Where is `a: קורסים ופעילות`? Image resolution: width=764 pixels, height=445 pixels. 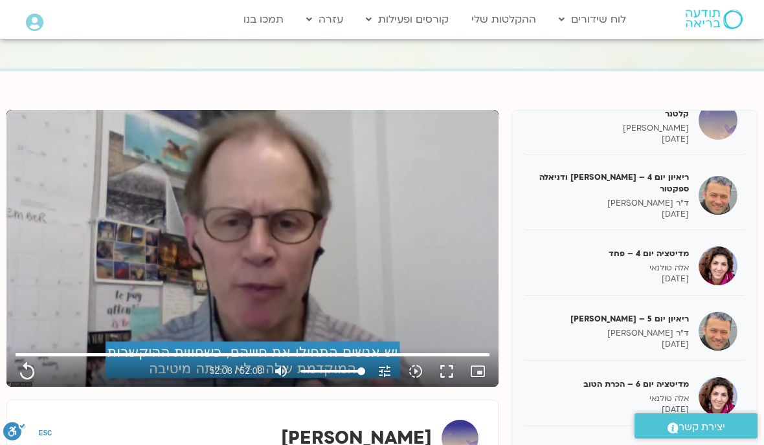 a: קורסים ופעילות is located at coordinates (407, 19).